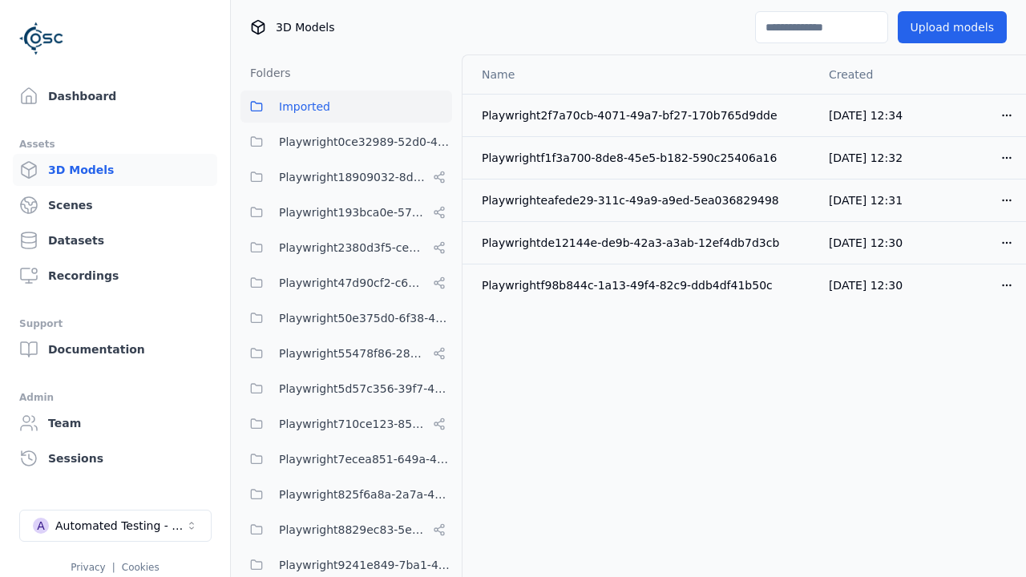 The image size is (1026, 577). What do you see at coordinates (869, 75) in the screenshot?
I see `th: Created` at bounding box center [869, 75].